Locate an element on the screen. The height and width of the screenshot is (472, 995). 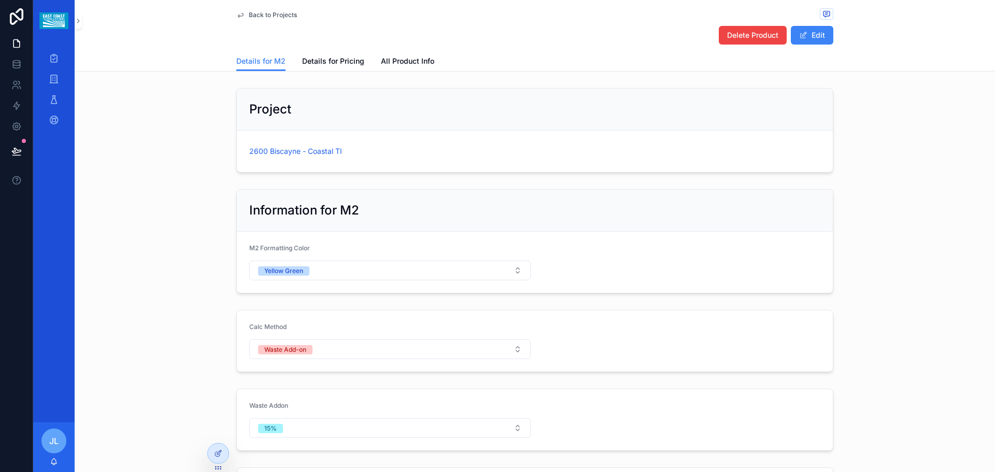
span: Waste Addon is located at coordinates (268, 405).